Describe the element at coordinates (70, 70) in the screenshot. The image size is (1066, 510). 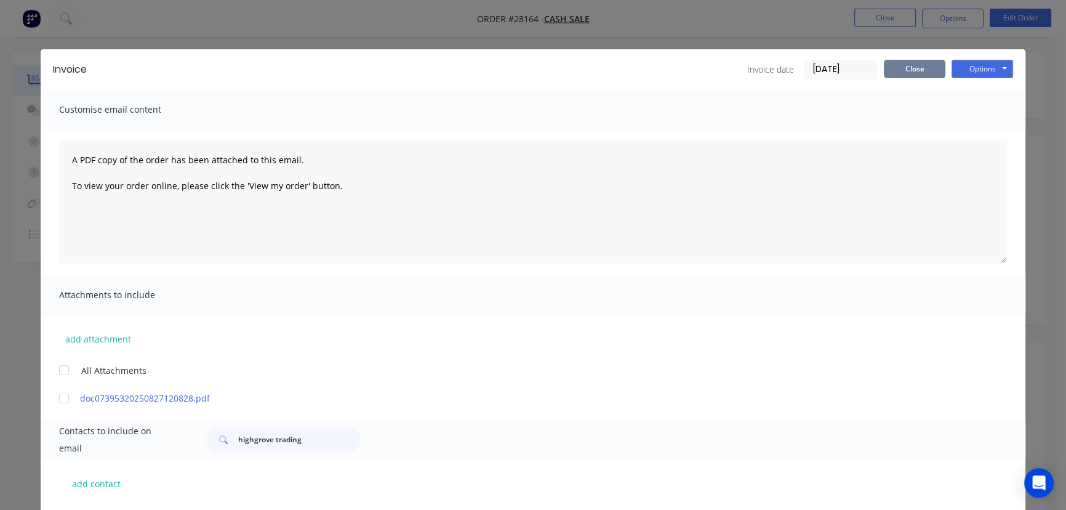
I see `div: Invoice` at that location.